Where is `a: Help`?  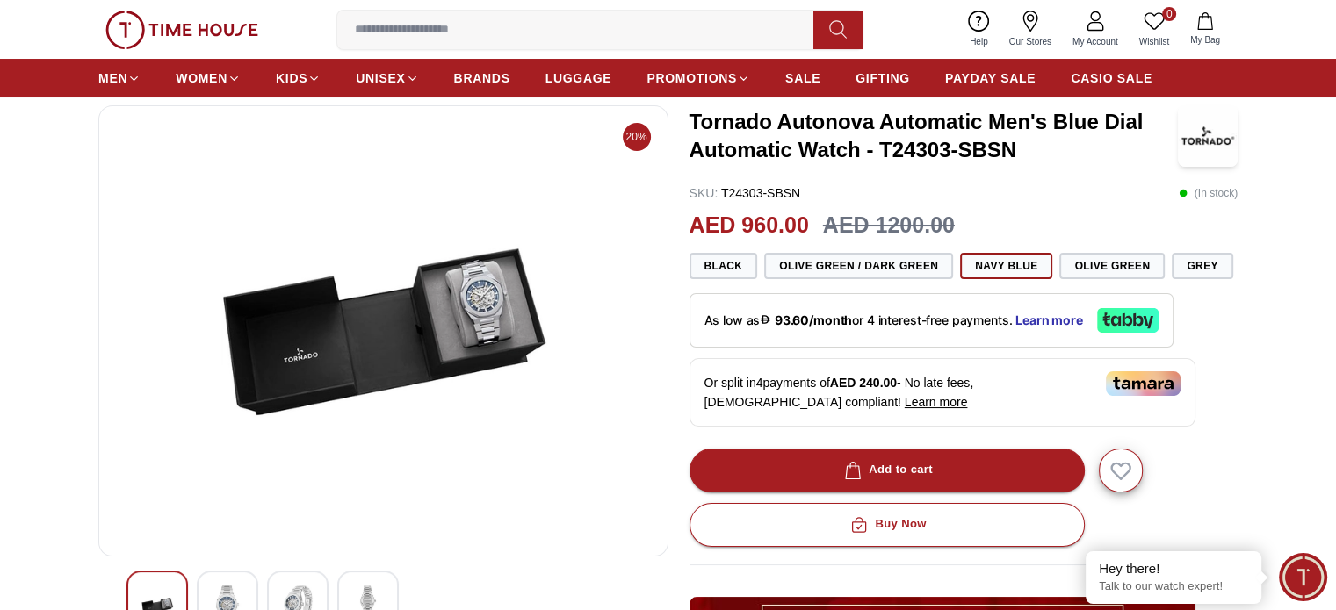 a: Help is located at coordinates (978, 29).